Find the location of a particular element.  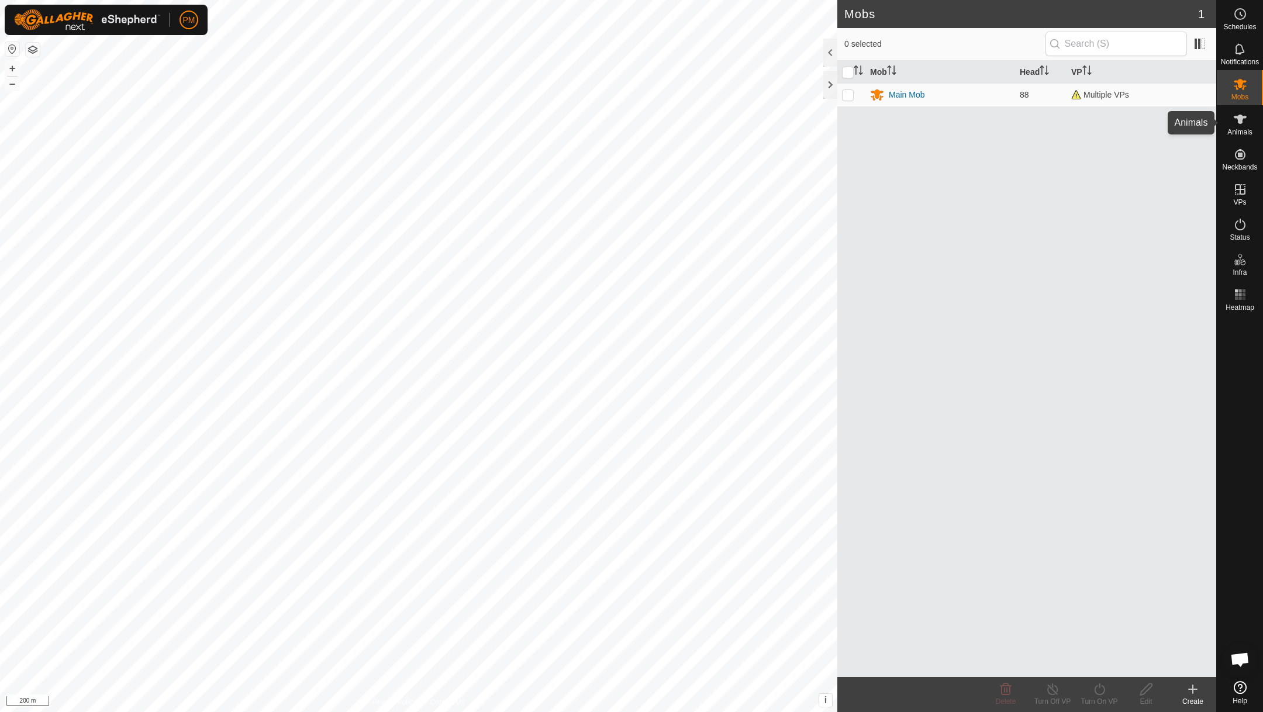

span: Notifications is located at coordinates (1240, 62).